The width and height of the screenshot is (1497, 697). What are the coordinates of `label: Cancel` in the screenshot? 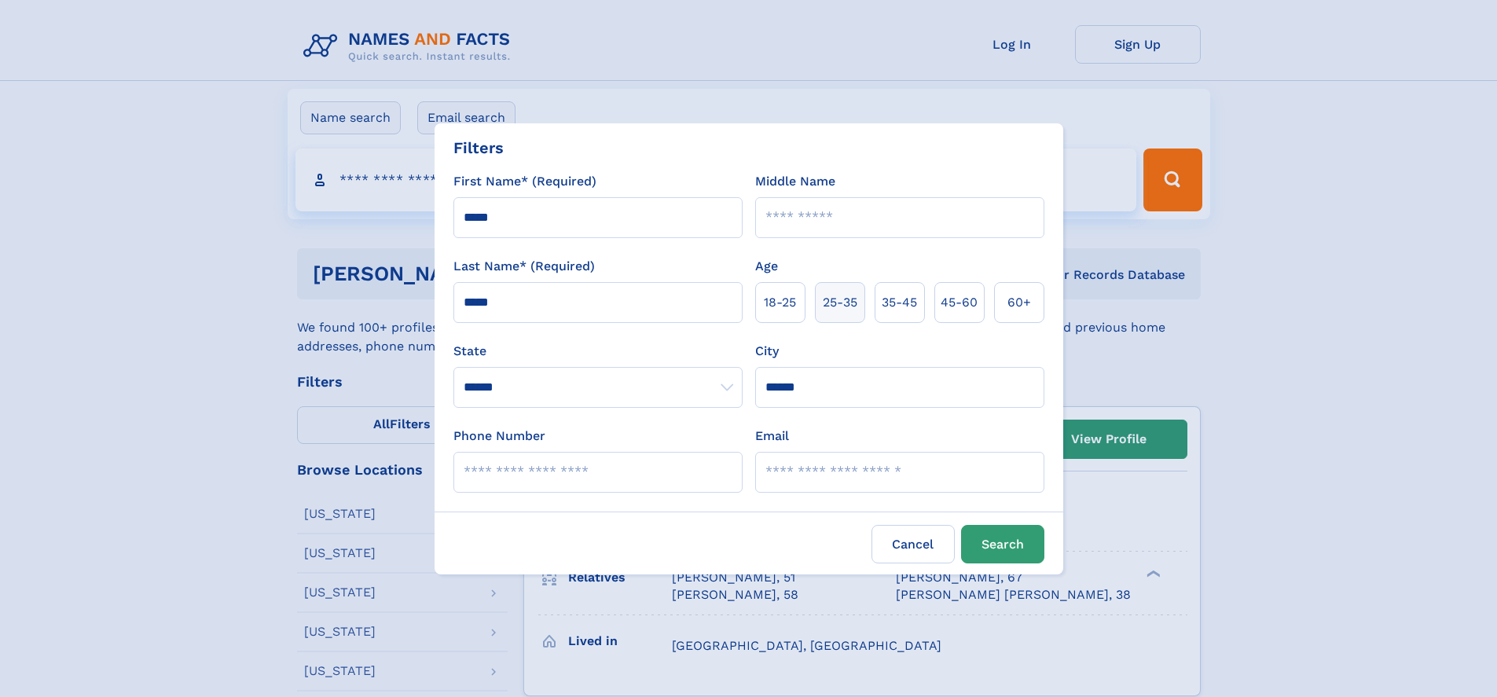 It's located at (913, 544).